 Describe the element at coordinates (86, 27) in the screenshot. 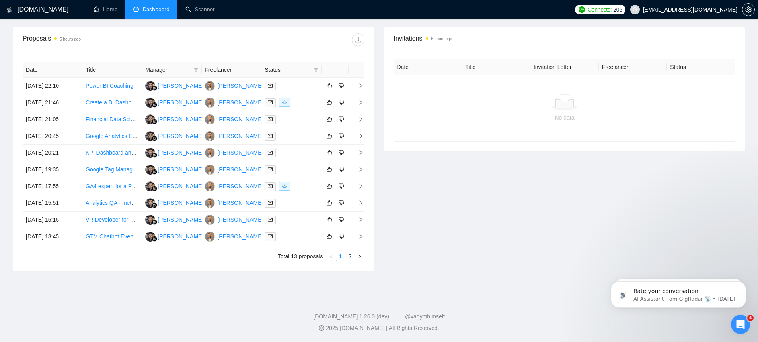

I see `p: Rate your conversation` at that location.